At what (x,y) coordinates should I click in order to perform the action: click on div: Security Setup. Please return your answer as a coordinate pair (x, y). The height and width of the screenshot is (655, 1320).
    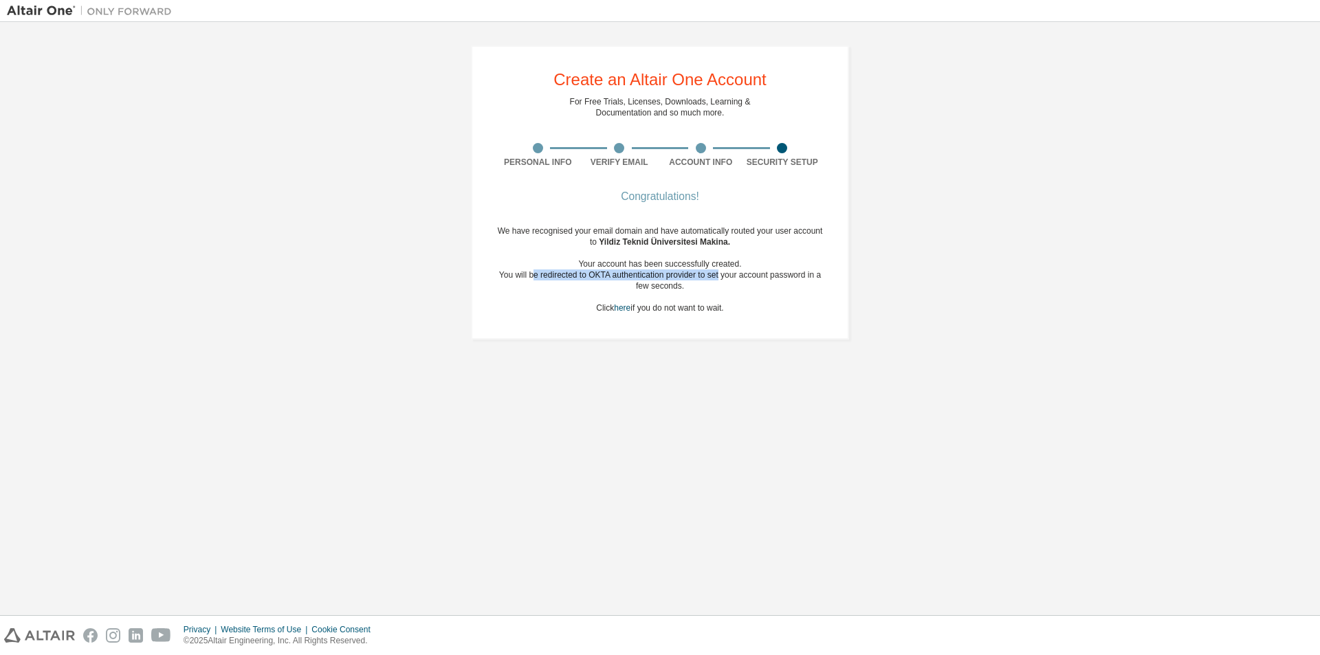
    Looking at the image, I should click on (782, 162).